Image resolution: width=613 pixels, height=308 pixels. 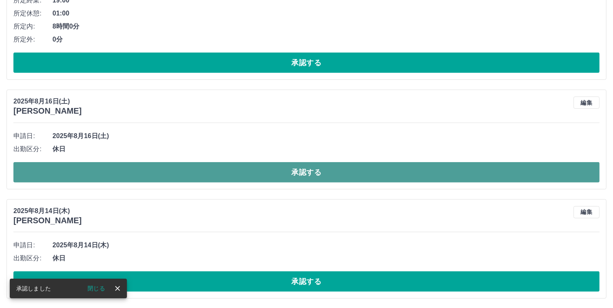 I want to click on span: 所定外:, so click(x=33, y=39).